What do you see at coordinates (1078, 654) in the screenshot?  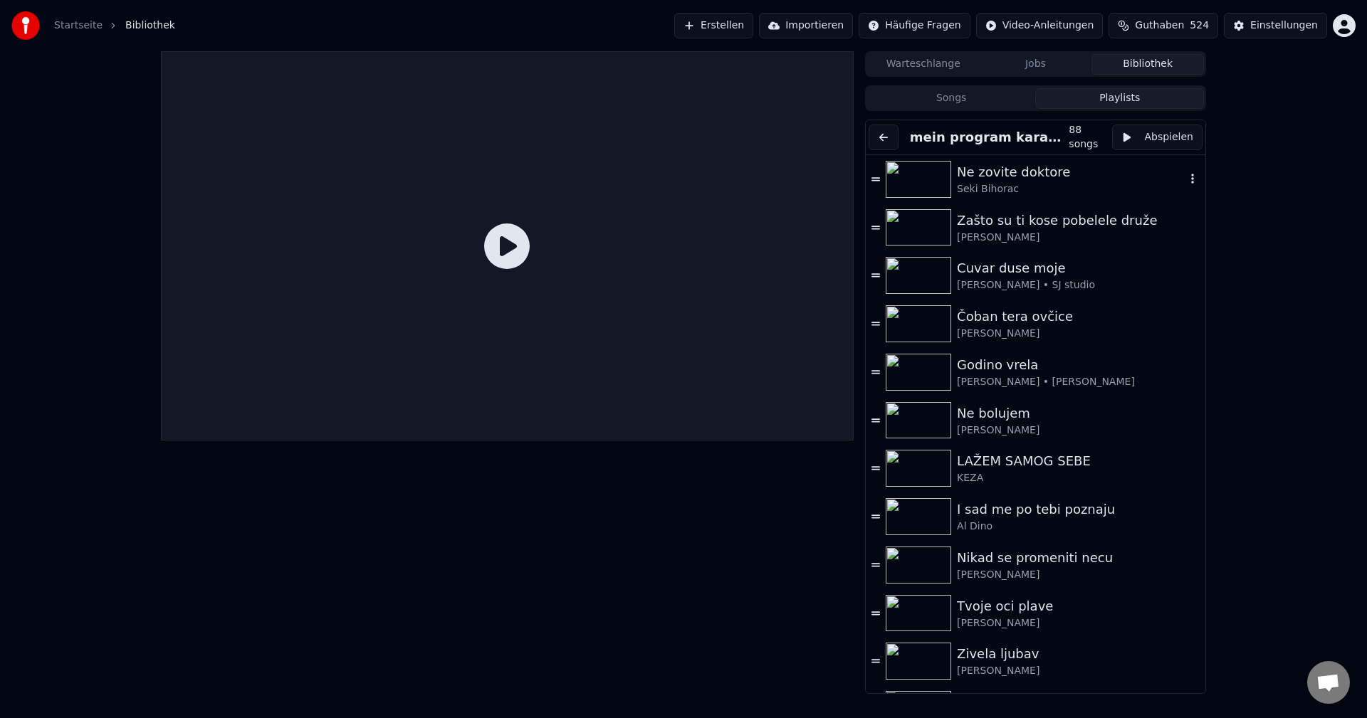 I see `div: Zivela ljubav` at bounding box center [1078, 654].